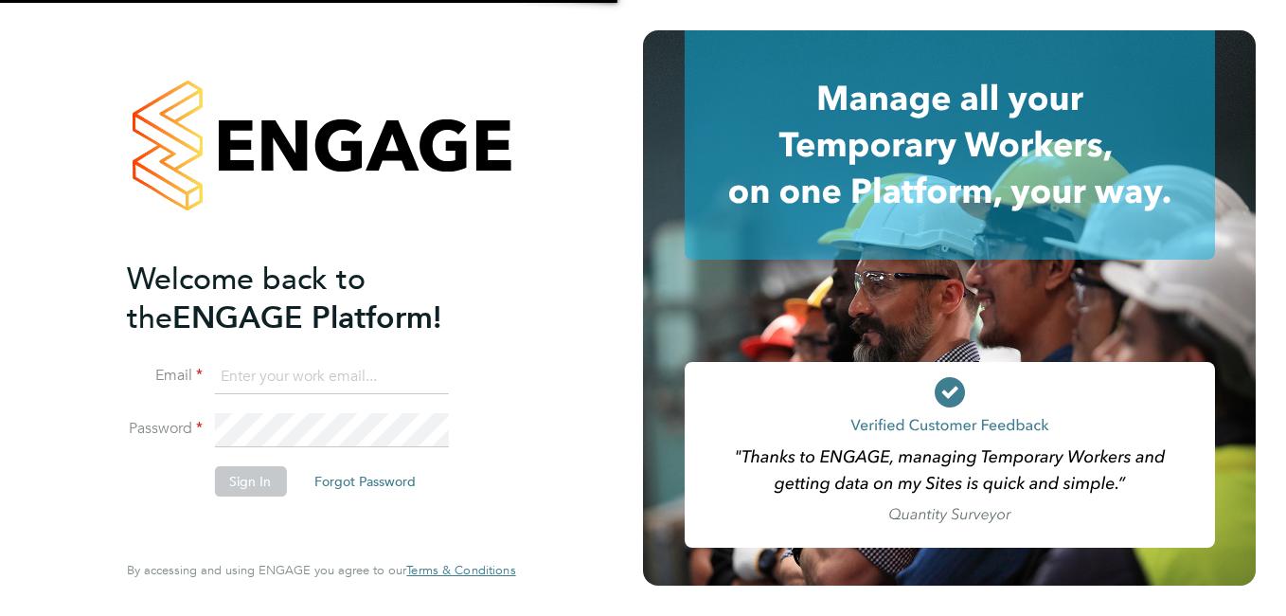 The height and width of the screenshot is (616, 1286). Describe the element at coordinates (165, 428) in the screenshot. I see `label: Password` at that location.